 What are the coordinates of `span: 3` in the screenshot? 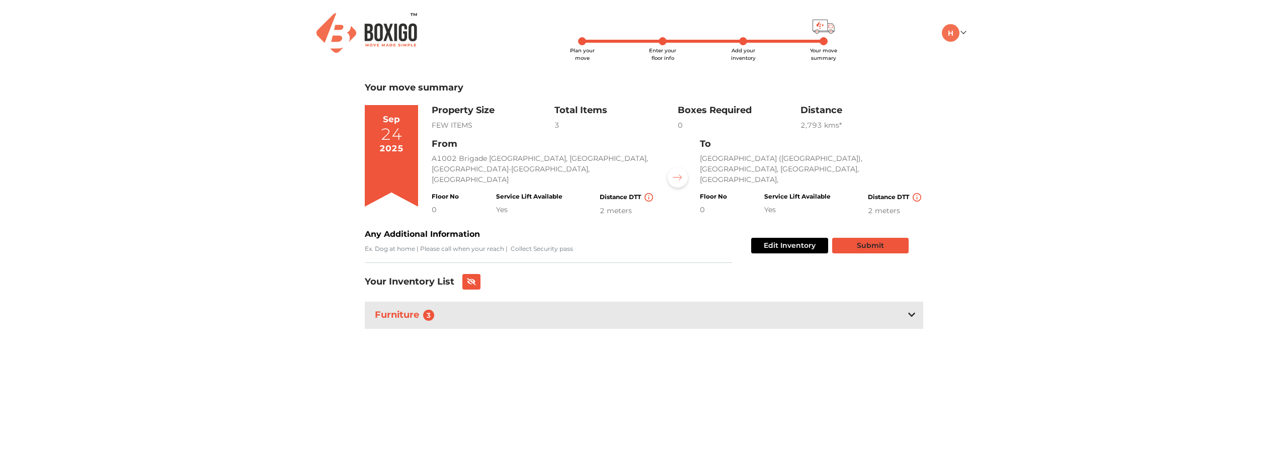 It's located at (429, 315).